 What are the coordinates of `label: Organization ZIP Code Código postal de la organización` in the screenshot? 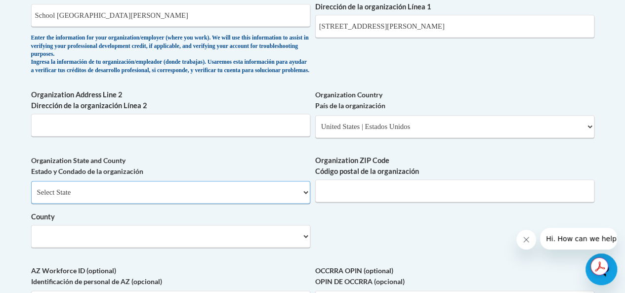 It's located at (455, 166).